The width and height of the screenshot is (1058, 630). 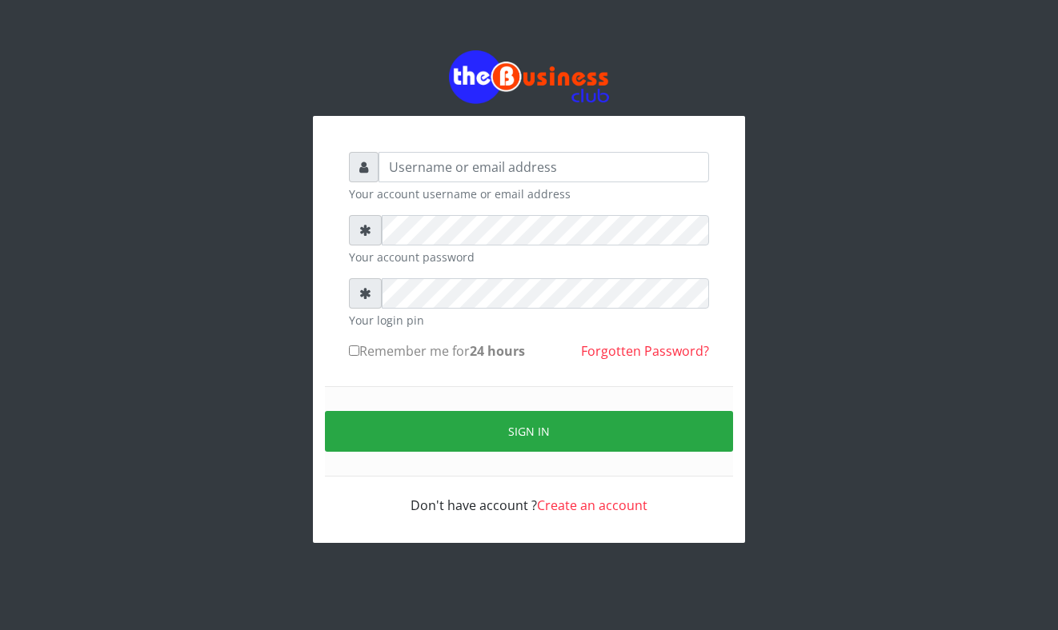 I want to click on button: Sign in, so click(x=529, y=431).